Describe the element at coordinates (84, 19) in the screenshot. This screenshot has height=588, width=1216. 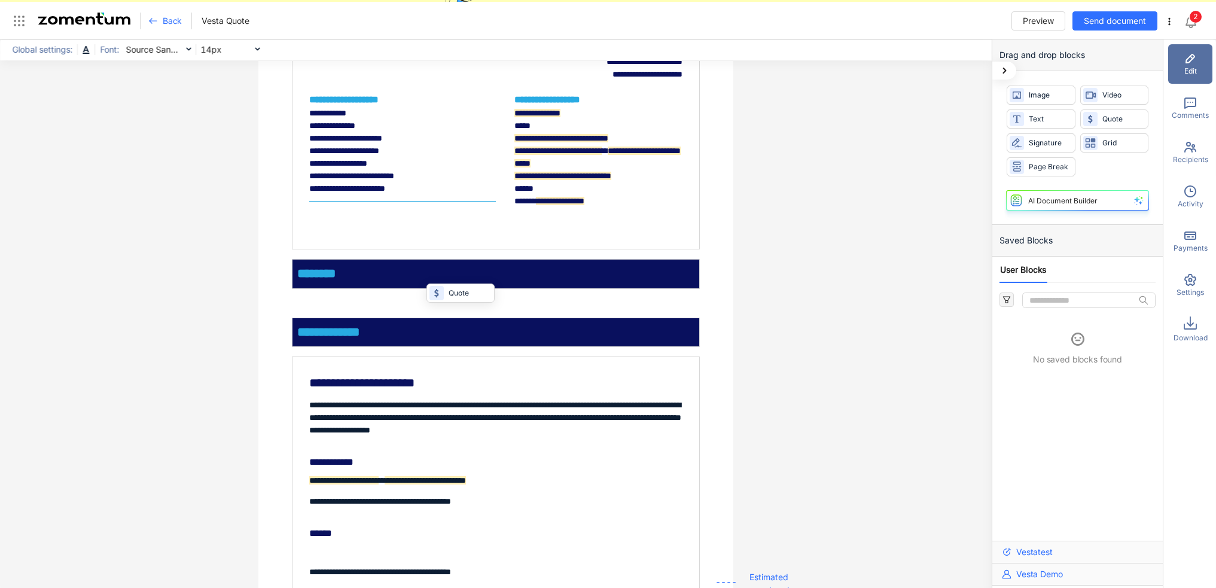
I see `img: Zomentum Logo` at that location.